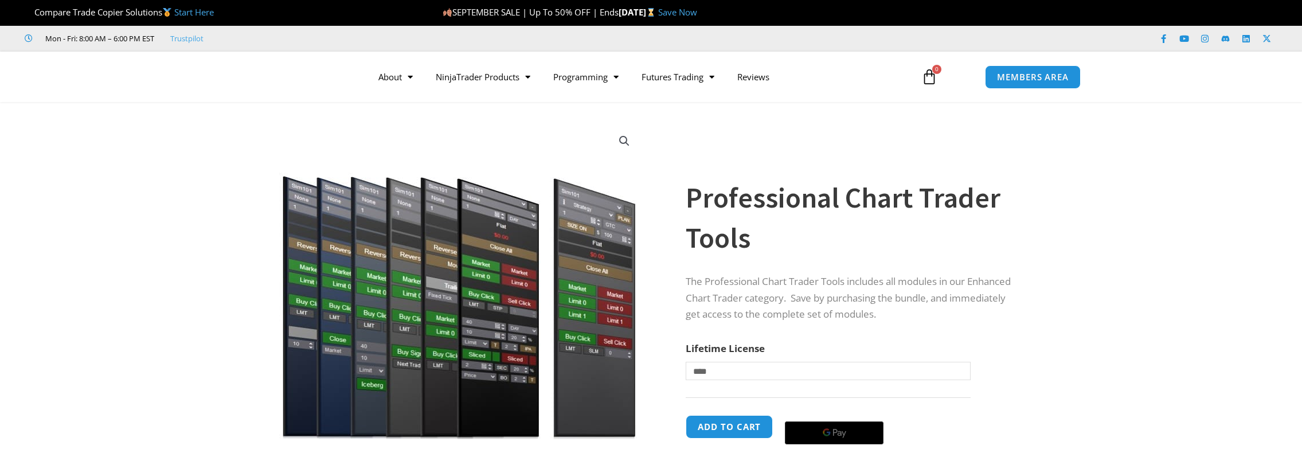  I want to click on a: MEMBERS AREA, so click(1033, 77).